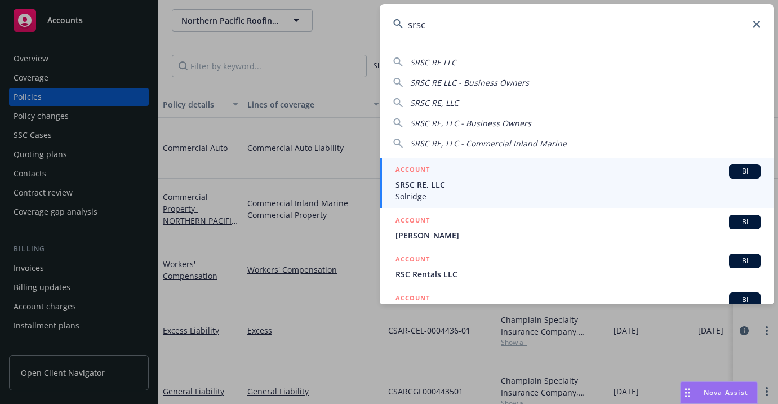  What do you see at coordinates (577, 305) in the screenshot?
I see `a: ACCOUNTBI` at bounding box center [577, 305].